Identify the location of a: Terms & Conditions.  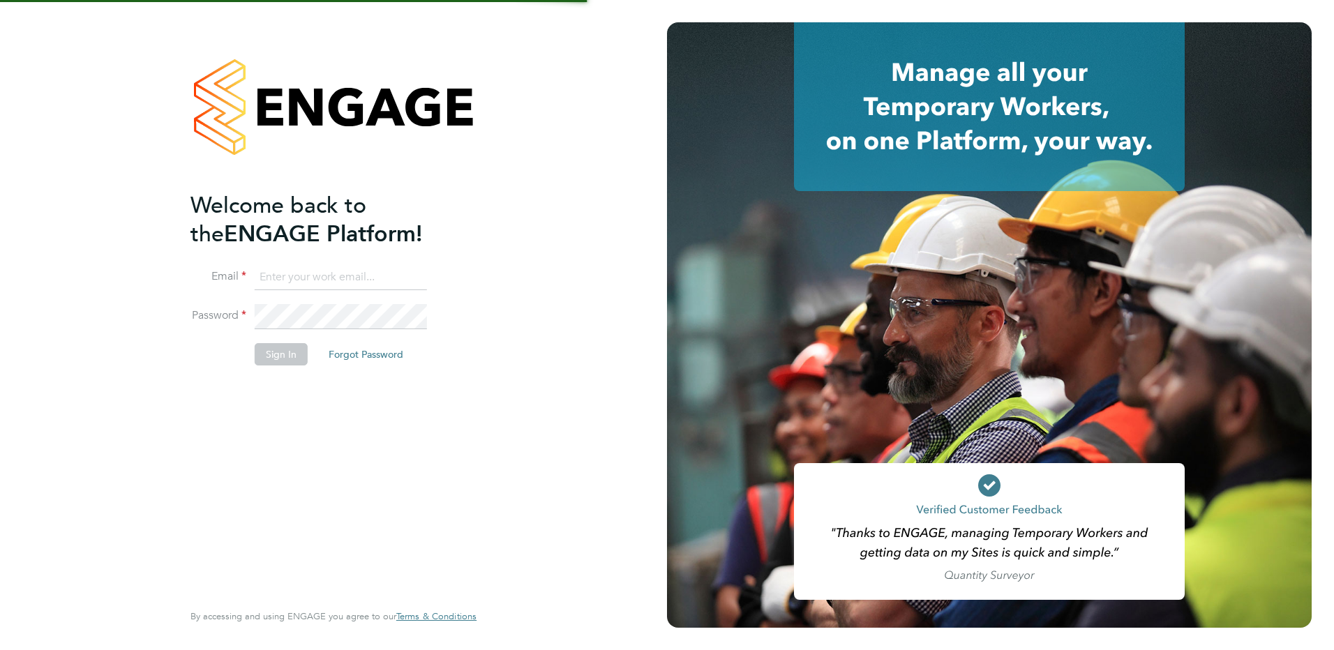
(436, 617).